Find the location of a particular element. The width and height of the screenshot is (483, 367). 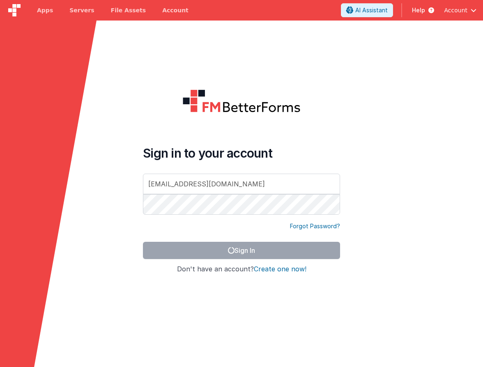

span: Account is located at coordinates (455, 10).